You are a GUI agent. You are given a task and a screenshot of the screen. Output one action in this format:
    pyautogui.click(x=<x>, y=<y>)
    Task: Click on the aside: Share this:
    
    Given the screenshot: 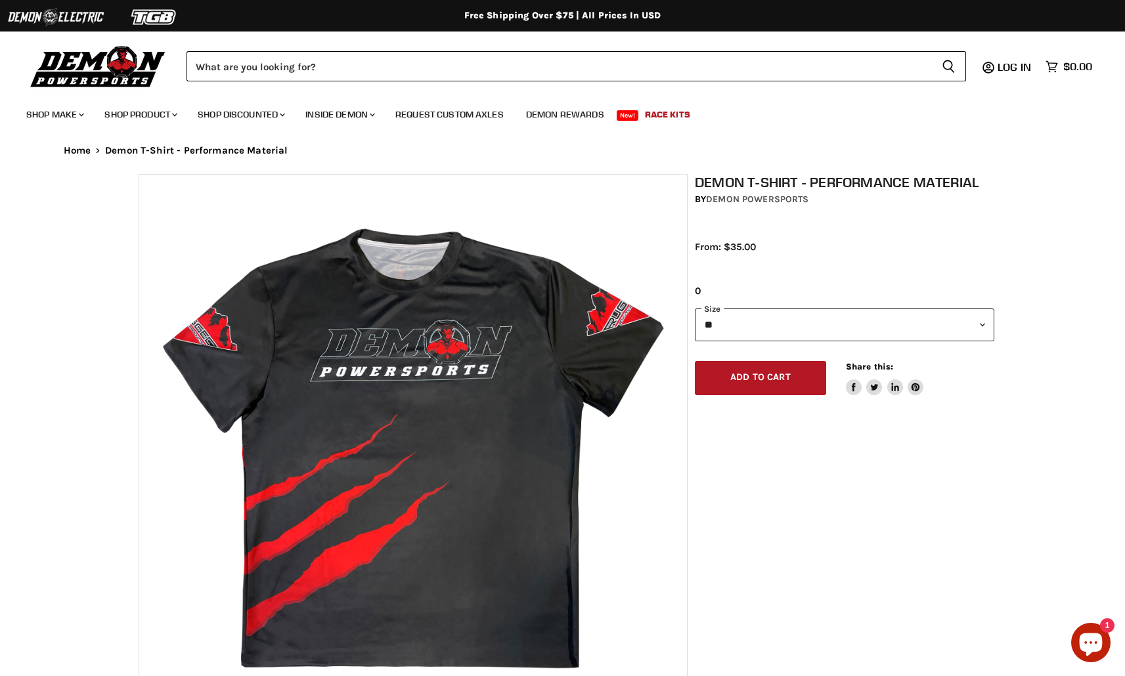 What is the action you would take?
    pyautogui.click(x=884, y=378)
    